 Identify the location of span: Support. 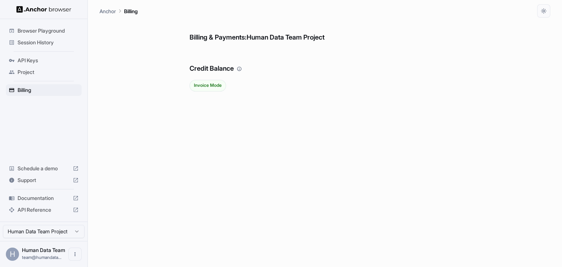
(44, 180).